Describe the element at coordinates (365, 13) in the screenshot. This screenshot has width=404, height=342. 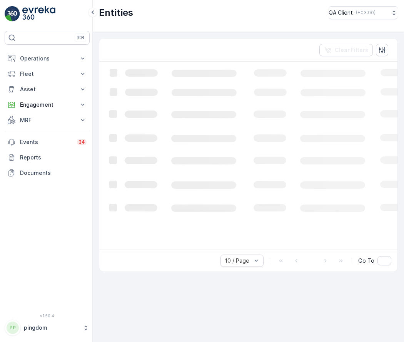
I see `p: ( +03:00 )` at that location.